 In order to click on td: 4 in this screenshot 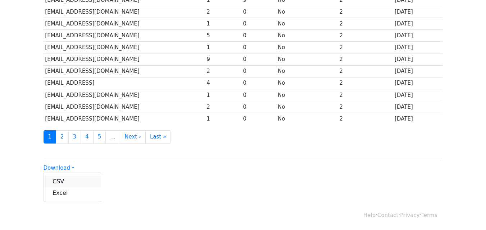, I will do `click(223, 83)`.